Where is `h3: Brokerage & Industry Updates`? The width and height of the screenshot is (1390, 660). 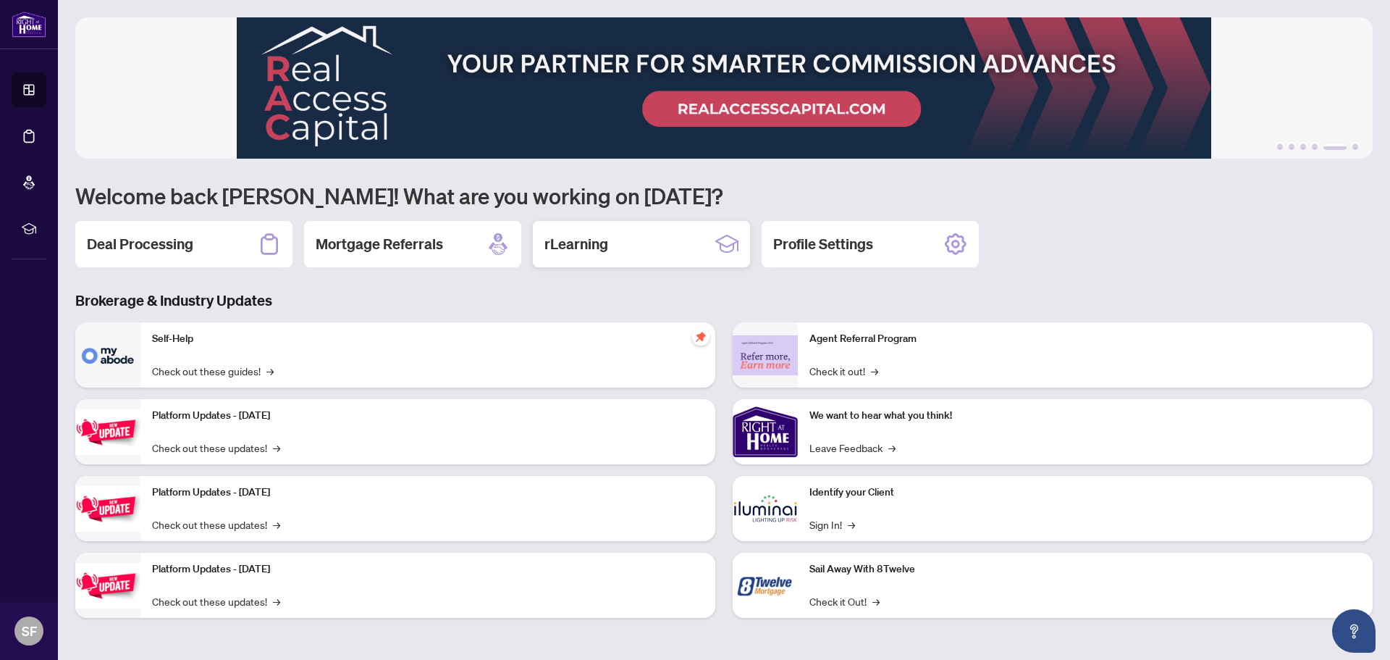 h3: Brokerage & Industry Updates is located at coordinates (724, 301).